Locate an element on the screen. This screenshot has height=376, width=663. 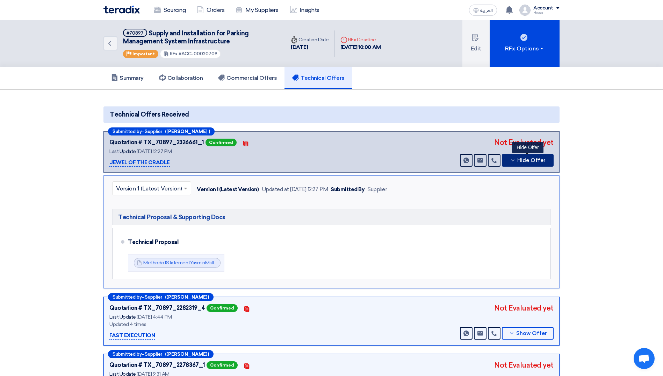
span: RFx is located at coordinates (174, 54).